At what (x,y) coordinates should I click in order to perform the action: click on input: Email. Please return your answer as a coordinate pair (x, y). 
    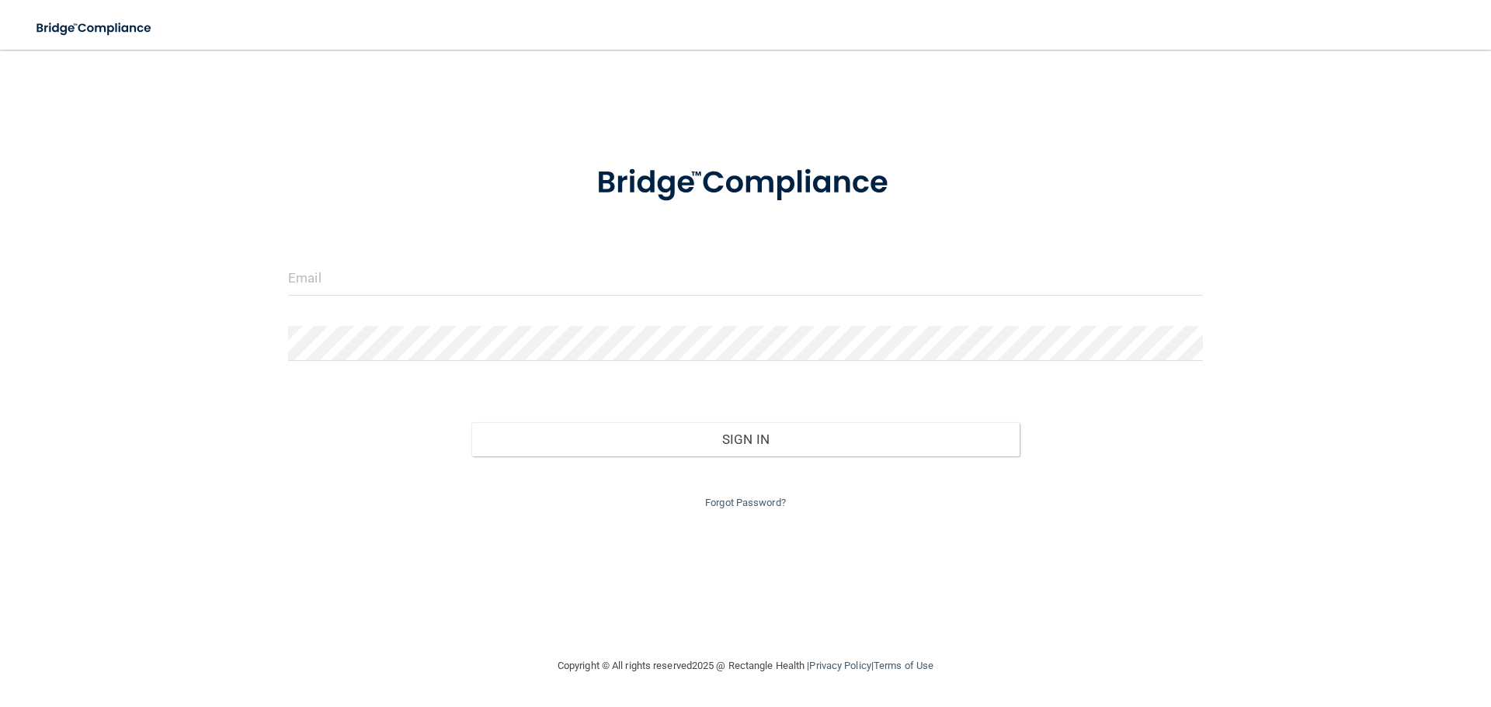
    Looking at the image, I should click on (745, 278).